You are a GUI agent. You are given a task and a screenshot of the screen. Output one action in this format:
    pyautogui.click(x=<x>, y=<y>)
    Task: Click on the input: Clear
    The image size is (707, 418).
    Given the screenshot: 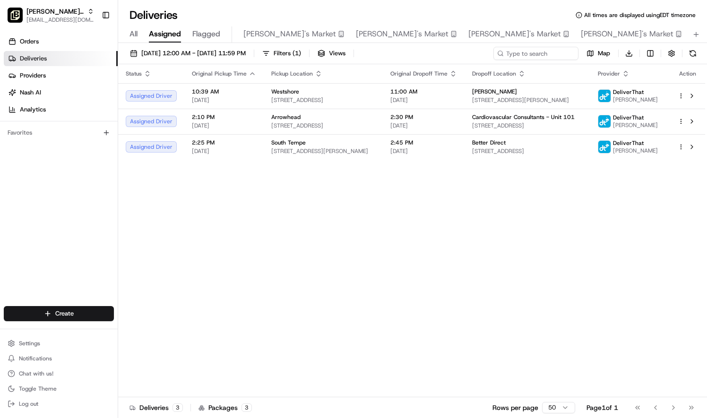 What is the action you would take?
    pyautogui.click(x=90, y=65)
    